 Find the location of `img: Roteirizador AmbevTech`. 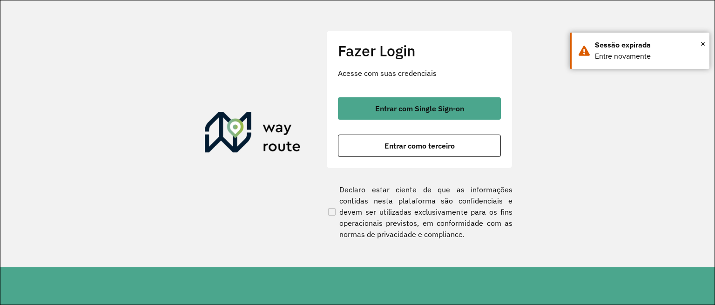

img: Roteirizador AmbevTech is located at coordinates (253, 134).